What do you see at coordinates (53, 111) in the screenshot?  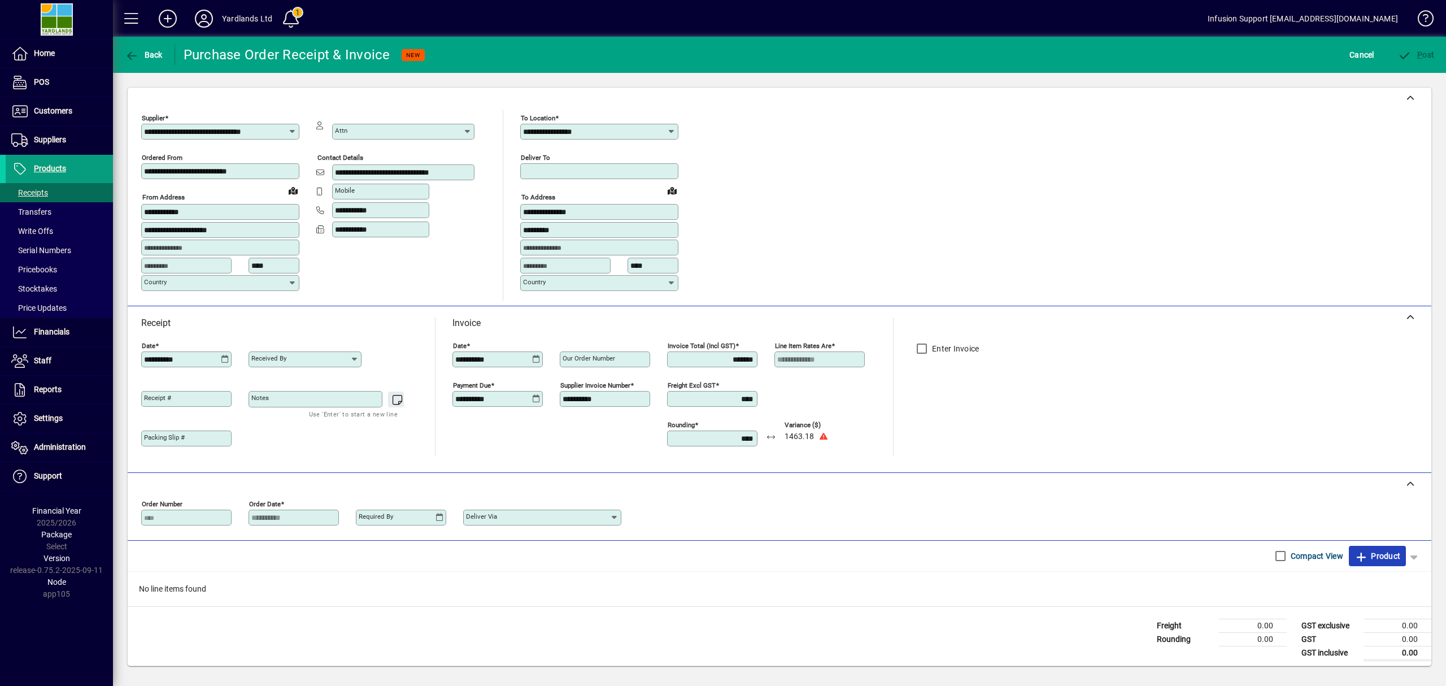 I see `span: Customers` at bounding box center [53, 111].